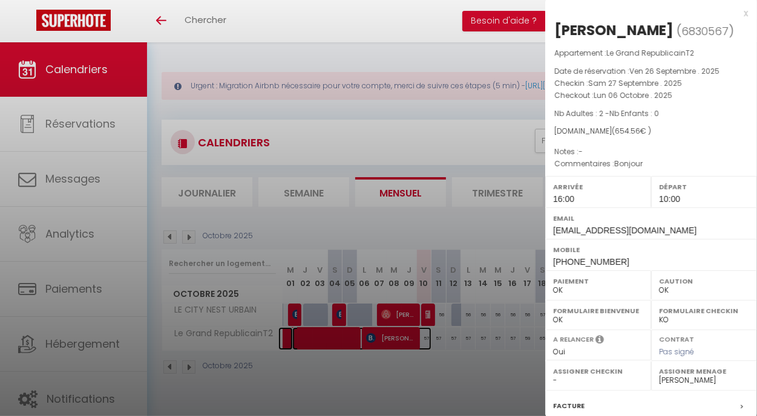 This screenshot has width=757, height=416. I want to click on span: Ven 26 Septembre . 2025, so click(674, 71).